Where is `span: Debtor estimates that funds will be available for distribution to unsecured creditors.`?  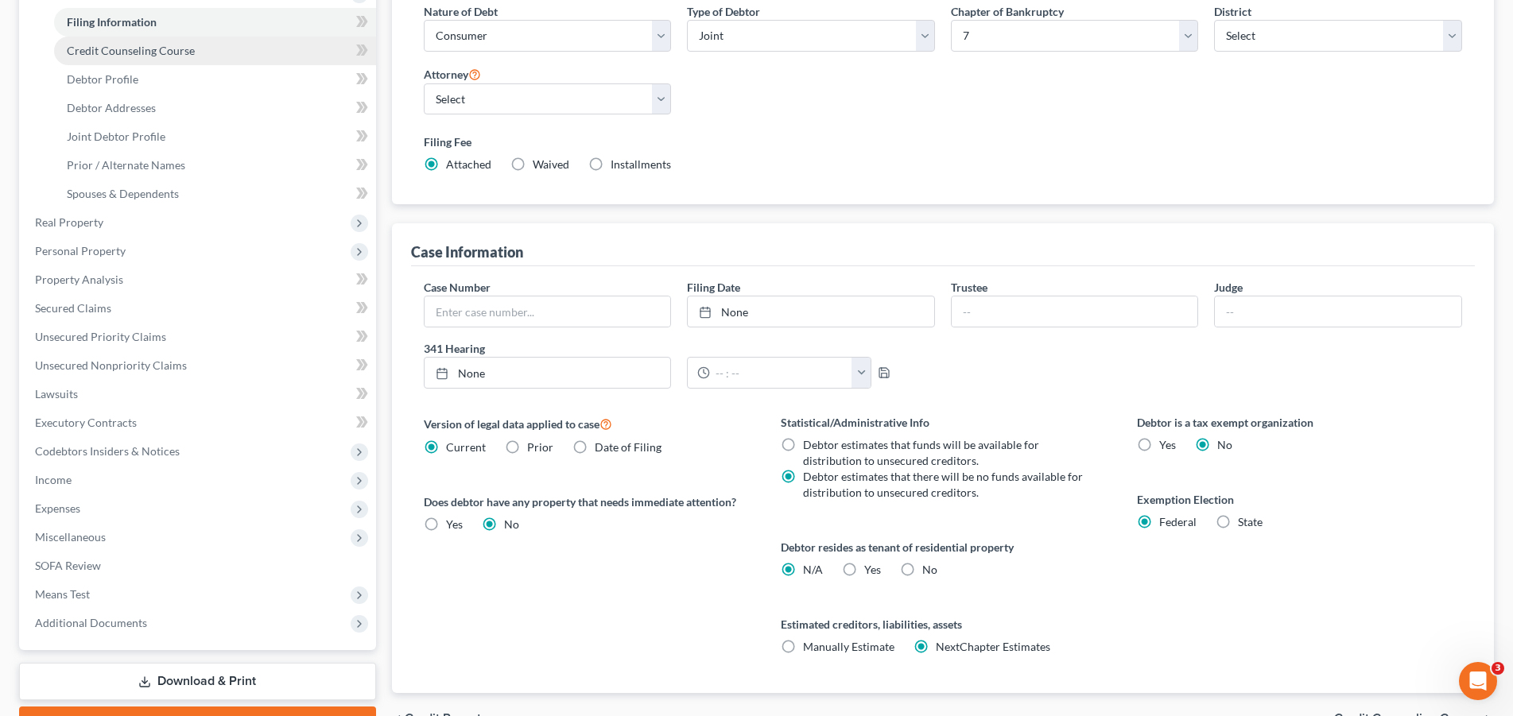 span: Debtor estimates that funds will be available for distribution to unsecured creditors. is located at coordinates (921, 452).